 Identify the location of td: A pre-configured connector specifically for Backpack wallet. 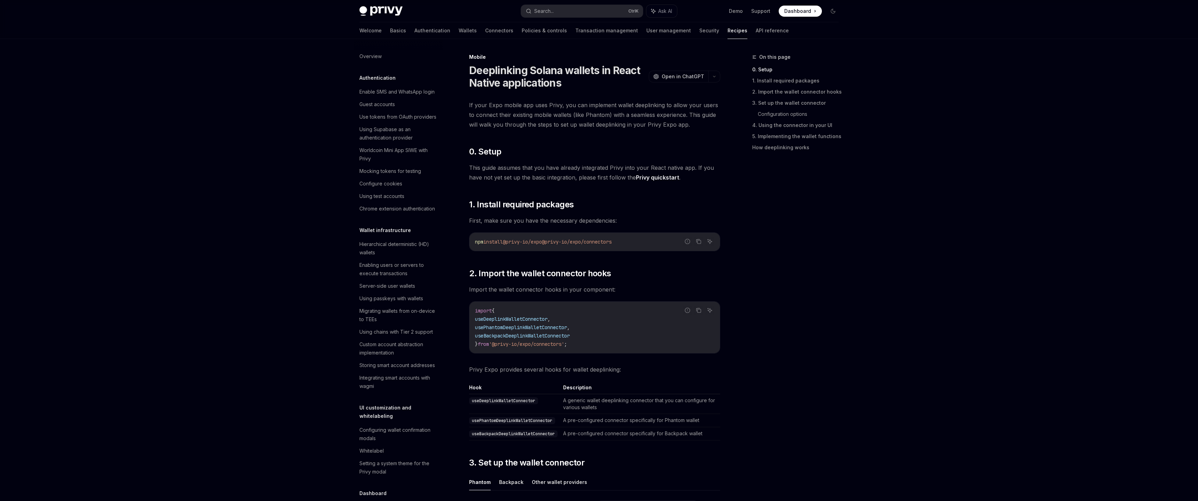
(640, 434).